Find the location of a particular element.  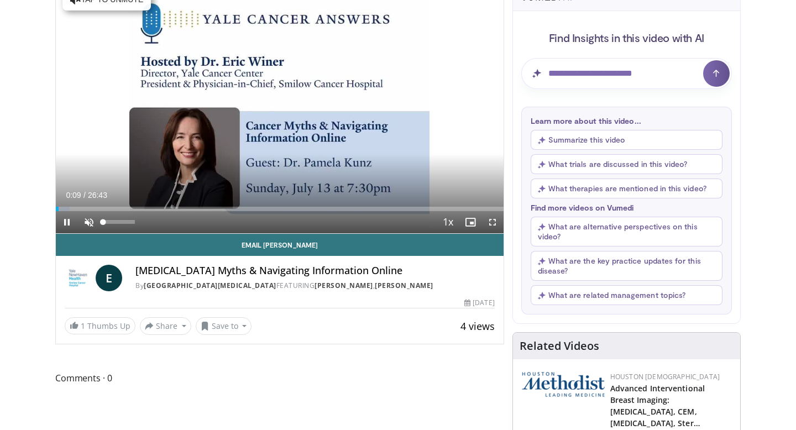

h4: Find Insights in this video with AI is located at coordinates (626, 38).